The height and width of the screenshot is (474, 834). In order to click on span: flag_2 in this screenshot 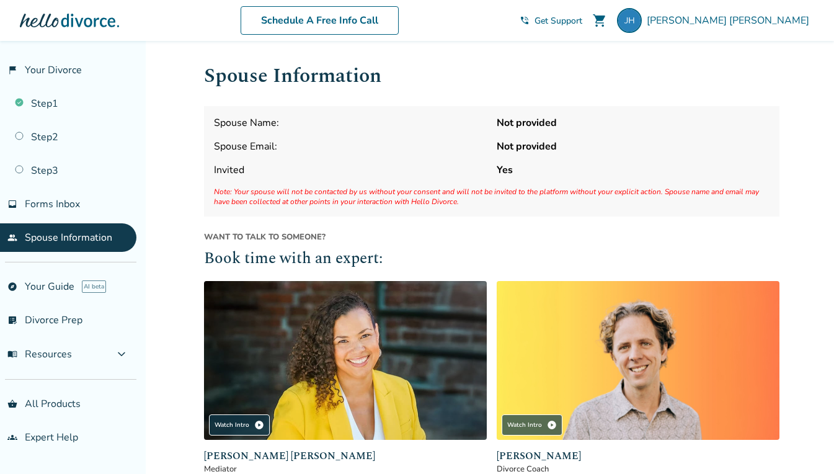, I will do `click(12, 70)`.